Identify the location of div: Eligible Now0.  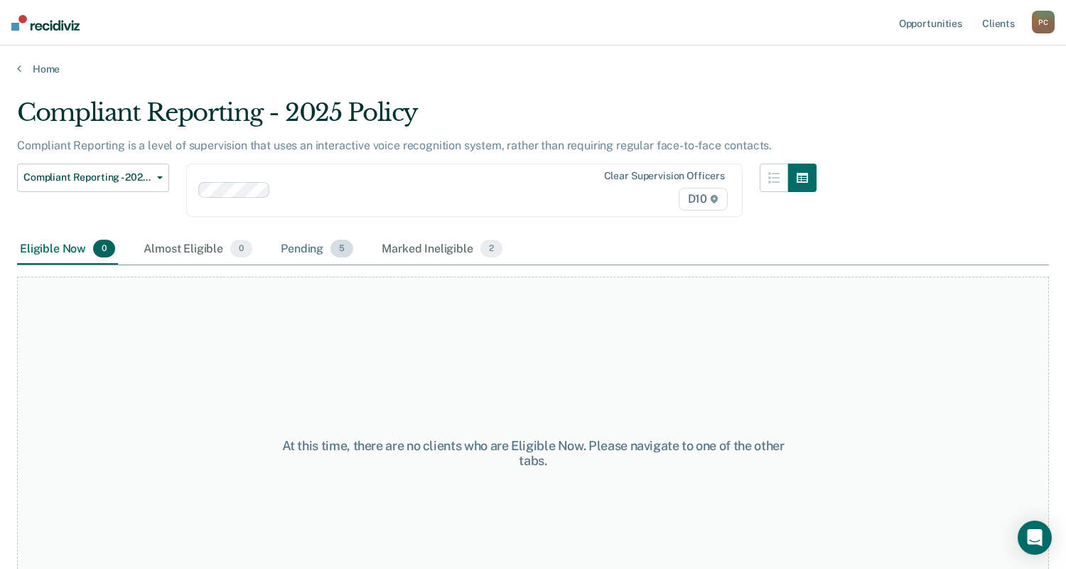
(68, 249).